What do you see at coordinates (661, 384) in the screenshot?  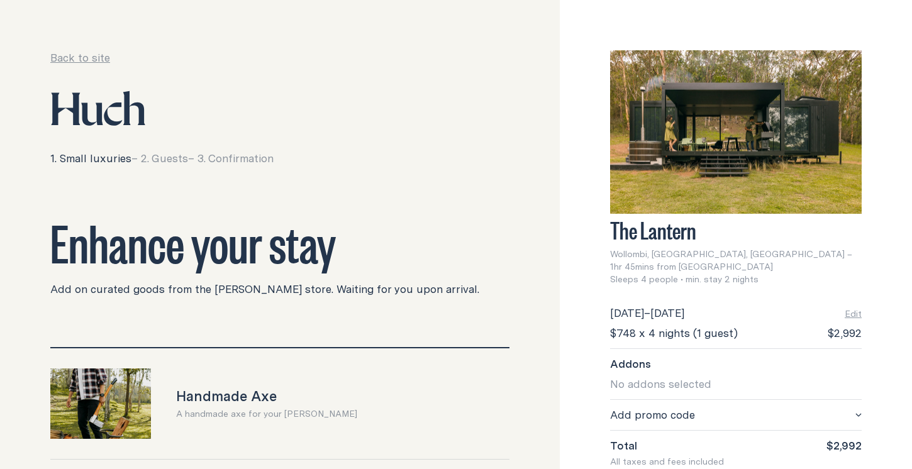 I see `span: No addons selected` at bounding box center [661, 384].